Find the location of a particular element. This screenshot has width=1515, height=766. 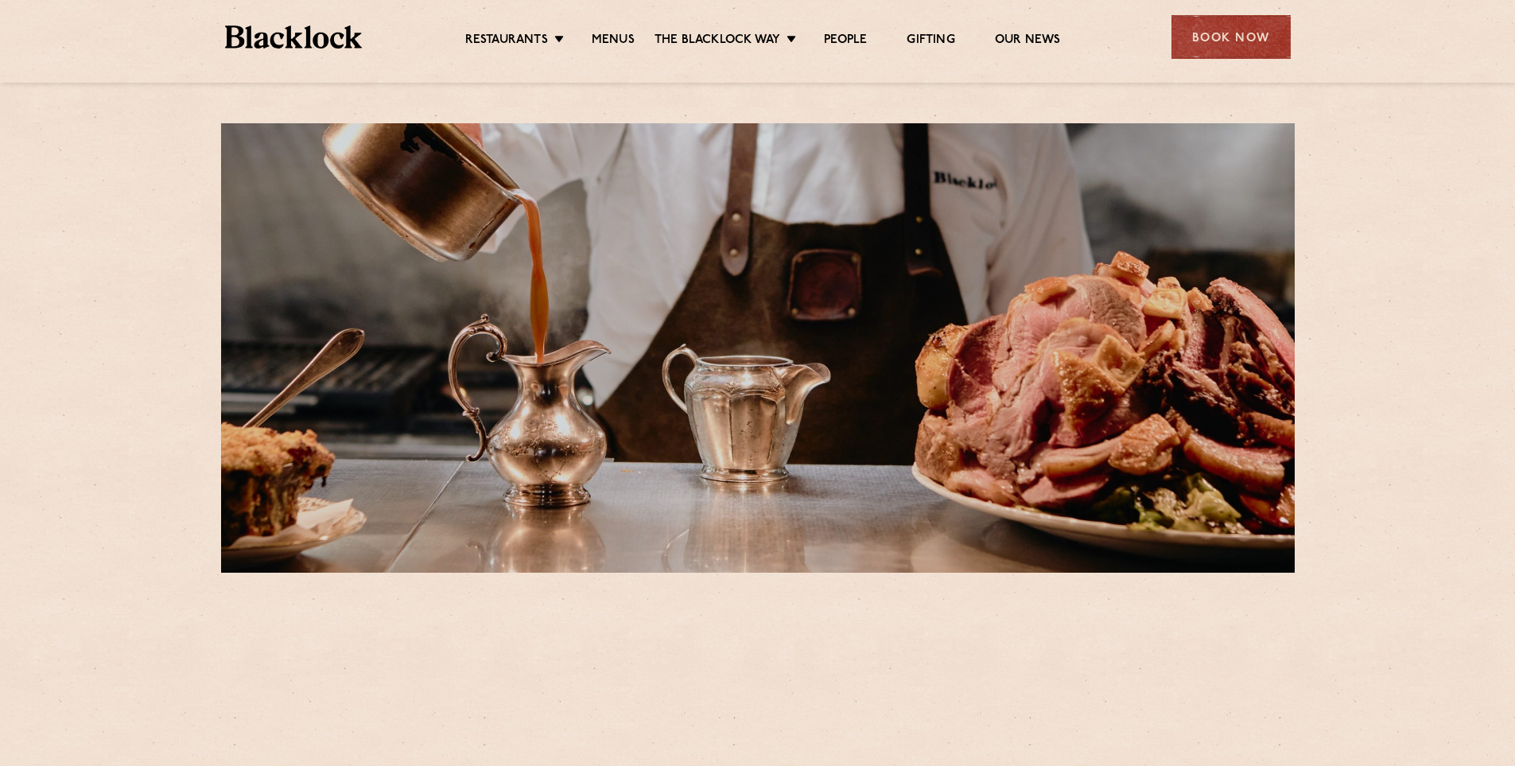

img: BL_Textured_Logo-footer-cropped.svg is located at coordinates (294, 37).